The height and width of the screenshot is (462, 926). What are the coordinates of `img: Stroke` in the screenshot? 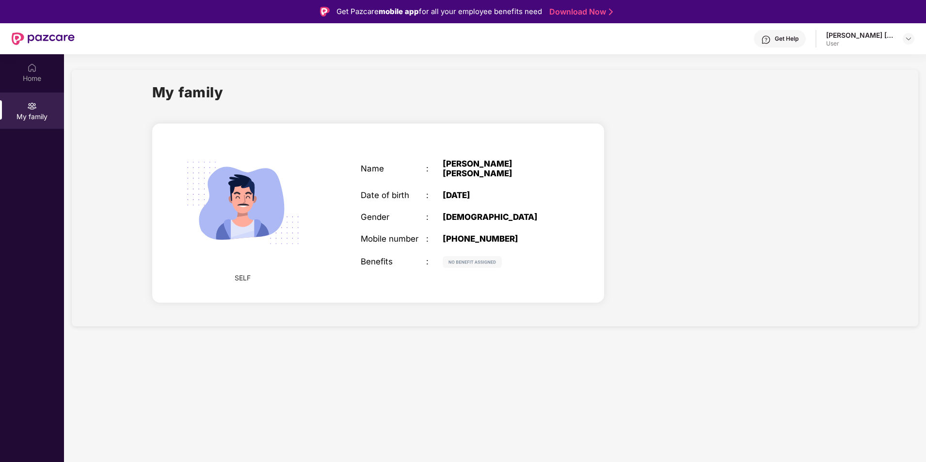 It's located at (611, 12).